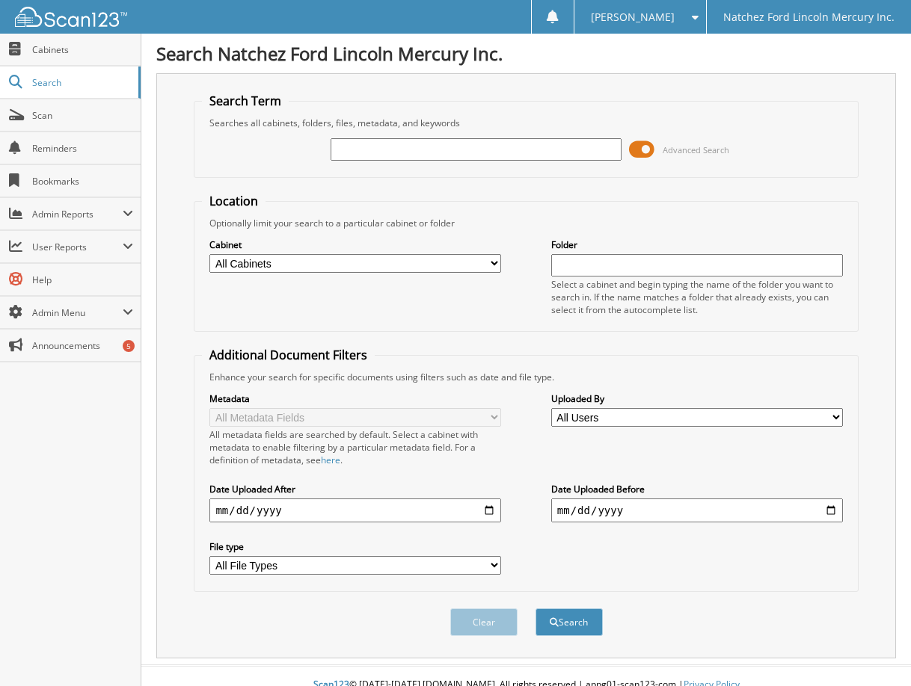  What do you see at coordinates (71, 16) in the screenshot?
I see `img: scan123-logo-white.svg` at bounding box center [71, 16].